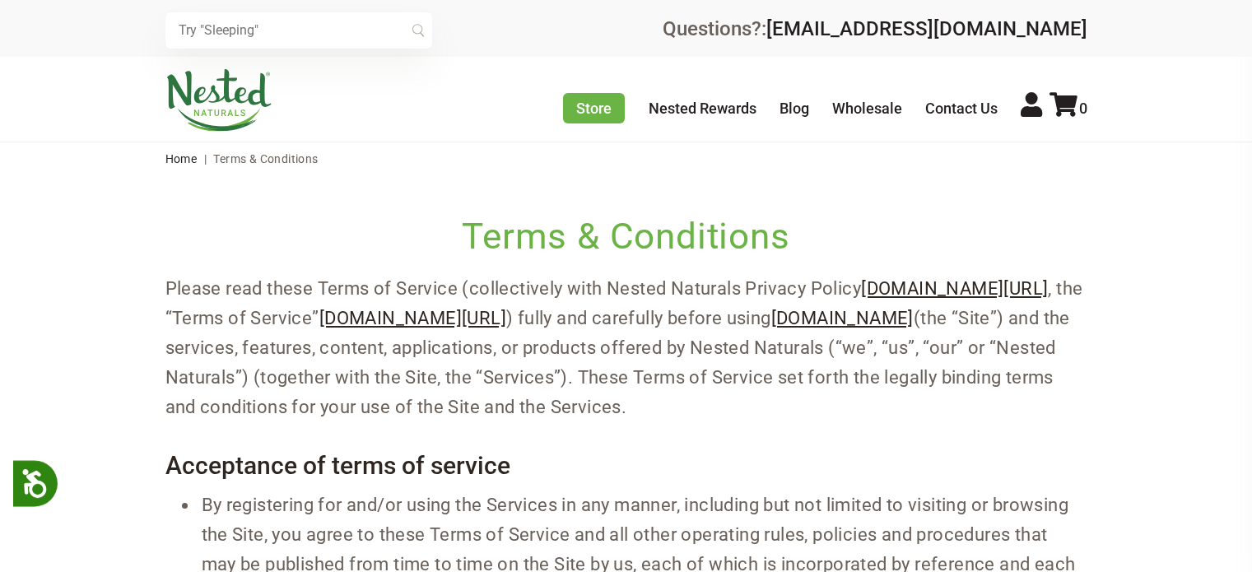 The width and height of the screenshot is (1252, 572). What do you see at coordinates (1068, 108) in the screenshot?
I see `a: 0` at bounding box center [1068, 108].